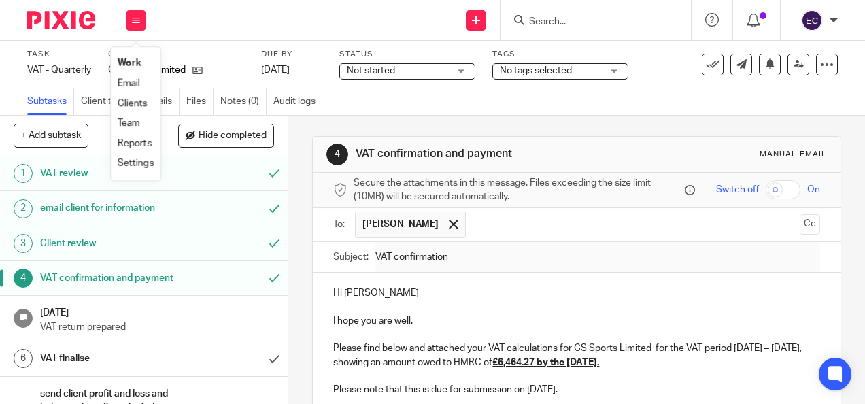  What do you see at coordinates (407, 54) in the screenshot?
I see `label: Status` at bounding box center [407, 54].